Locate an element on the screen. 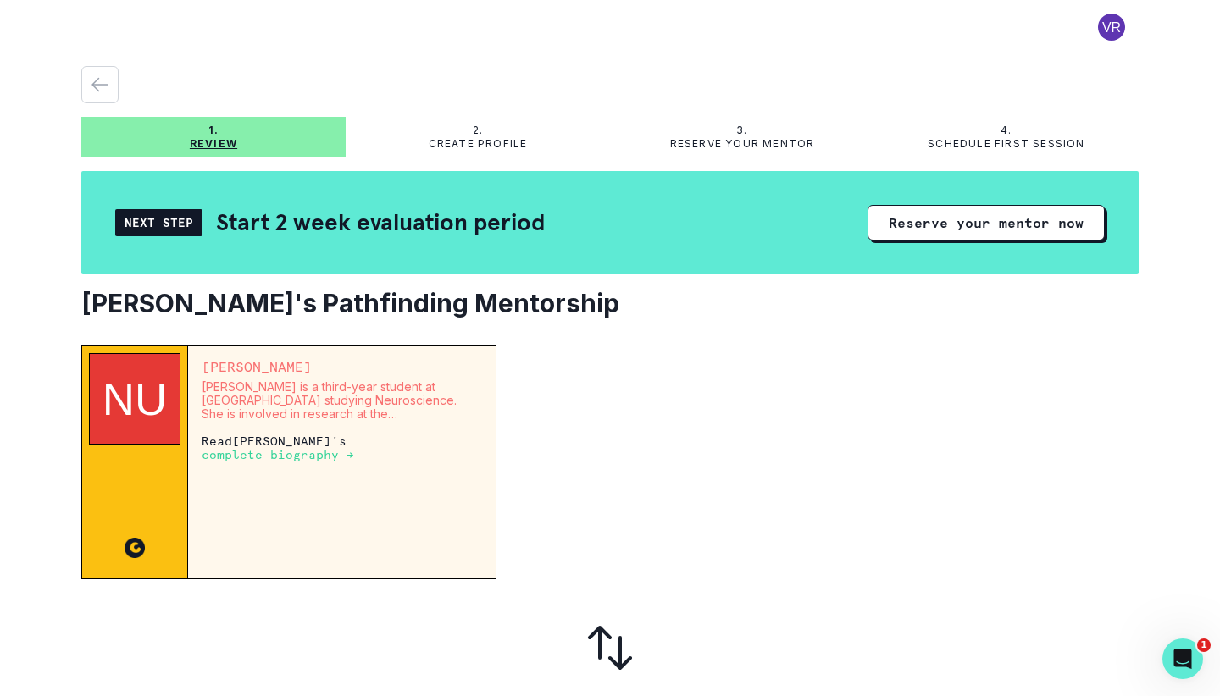 Image resolution: width=1220 pixels, height=696 pixels. button: profile picture is located at coordinates (1111, 27).